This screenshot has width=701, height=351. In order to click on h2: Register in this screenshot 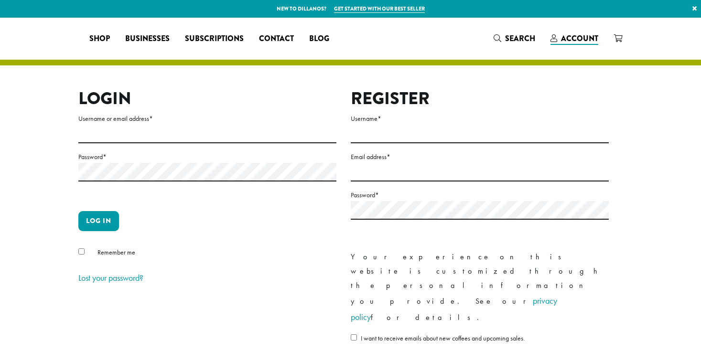, I will do `click(480, 98)`.